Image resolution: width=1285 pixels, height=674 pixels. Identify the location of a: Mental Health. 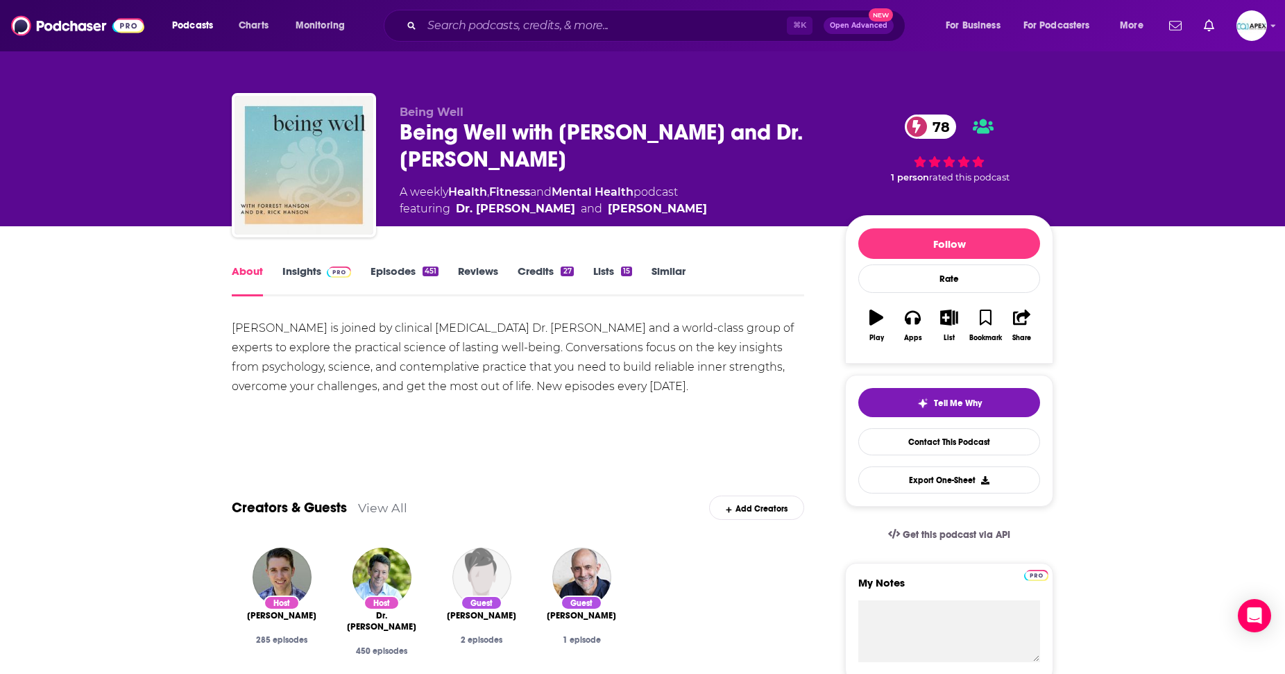
(593, 192).